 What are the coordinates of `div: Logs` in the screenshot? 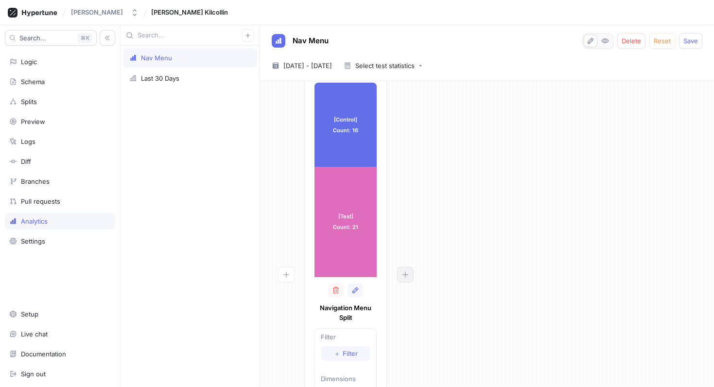 It's located at (28, 141).